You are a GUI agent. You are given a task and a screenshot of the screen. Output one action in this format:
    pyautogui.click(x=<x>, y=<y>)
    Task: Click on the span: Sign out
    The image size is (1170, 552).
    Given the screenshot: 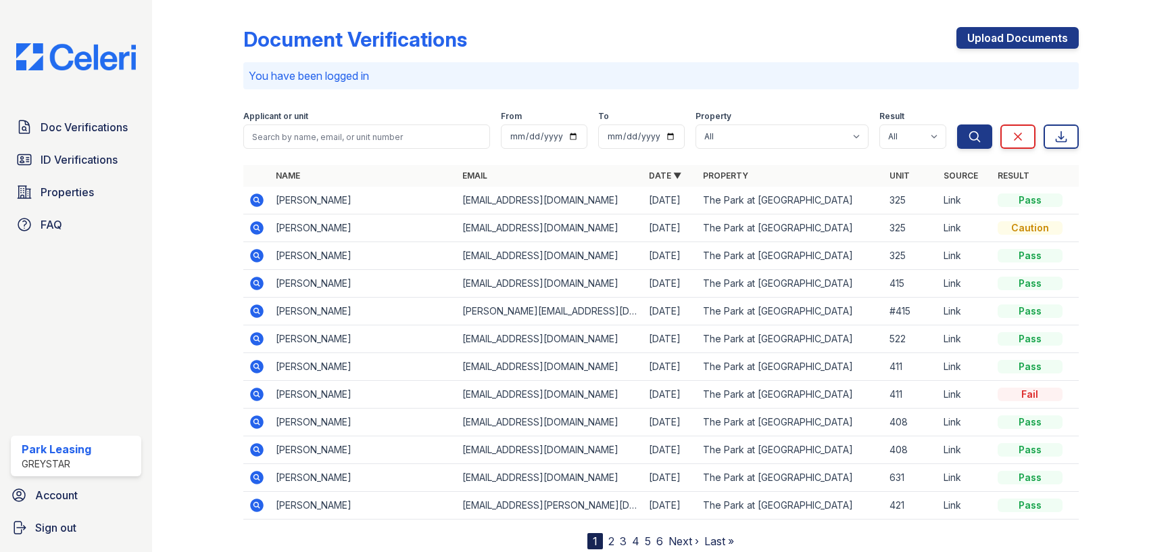 What is the action you would take?
    pyautogui.click(x=55, y=527)
    